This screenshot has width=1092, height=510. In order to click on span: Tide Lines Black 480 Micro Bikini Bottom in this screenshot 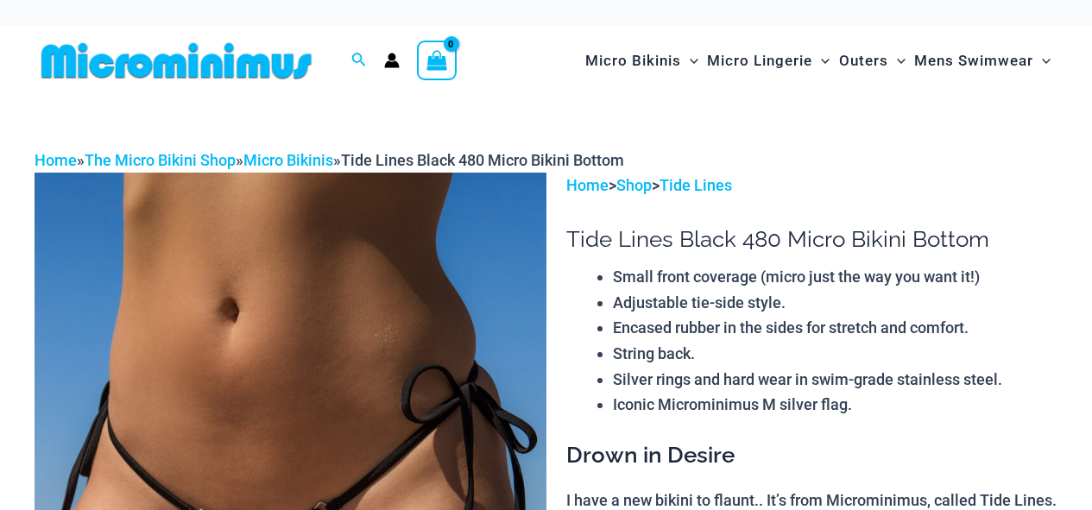, I will do `click(483, 160)`.